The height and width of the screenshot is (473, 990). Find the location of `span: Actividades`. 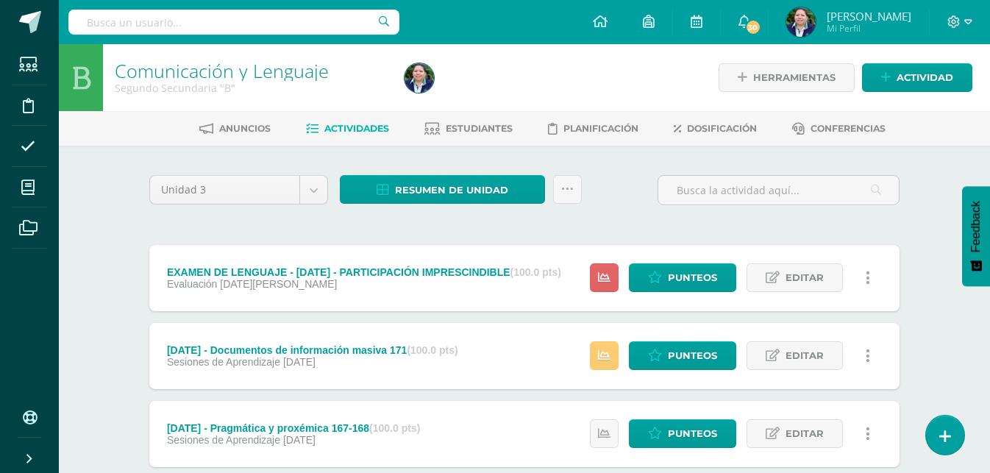

span: Actividades is located at coordinates (357, 128).